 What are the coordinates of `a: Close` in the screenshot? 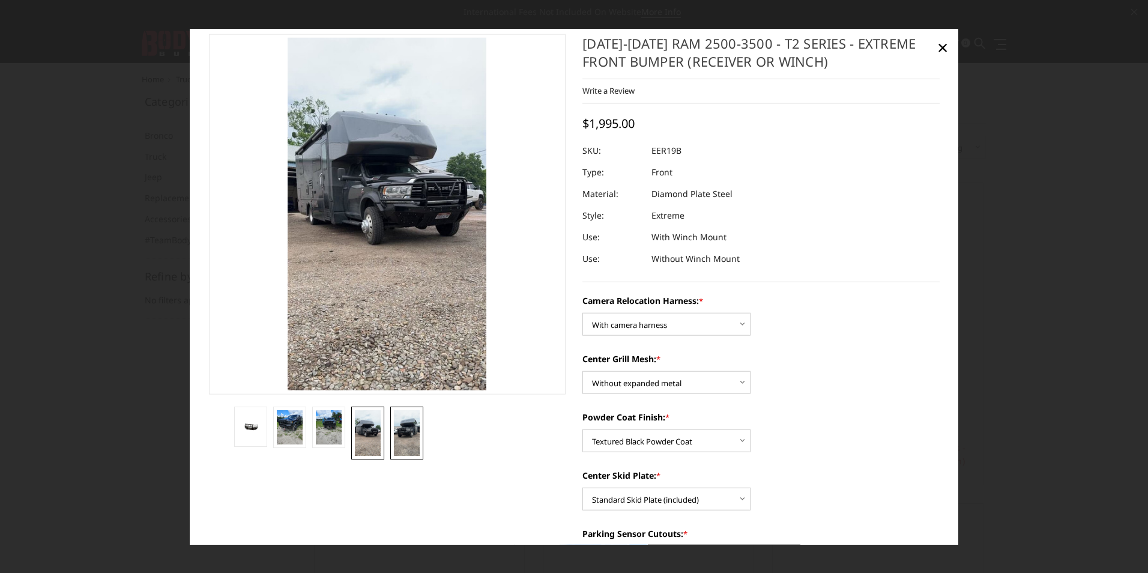 It's located at (943, 47).